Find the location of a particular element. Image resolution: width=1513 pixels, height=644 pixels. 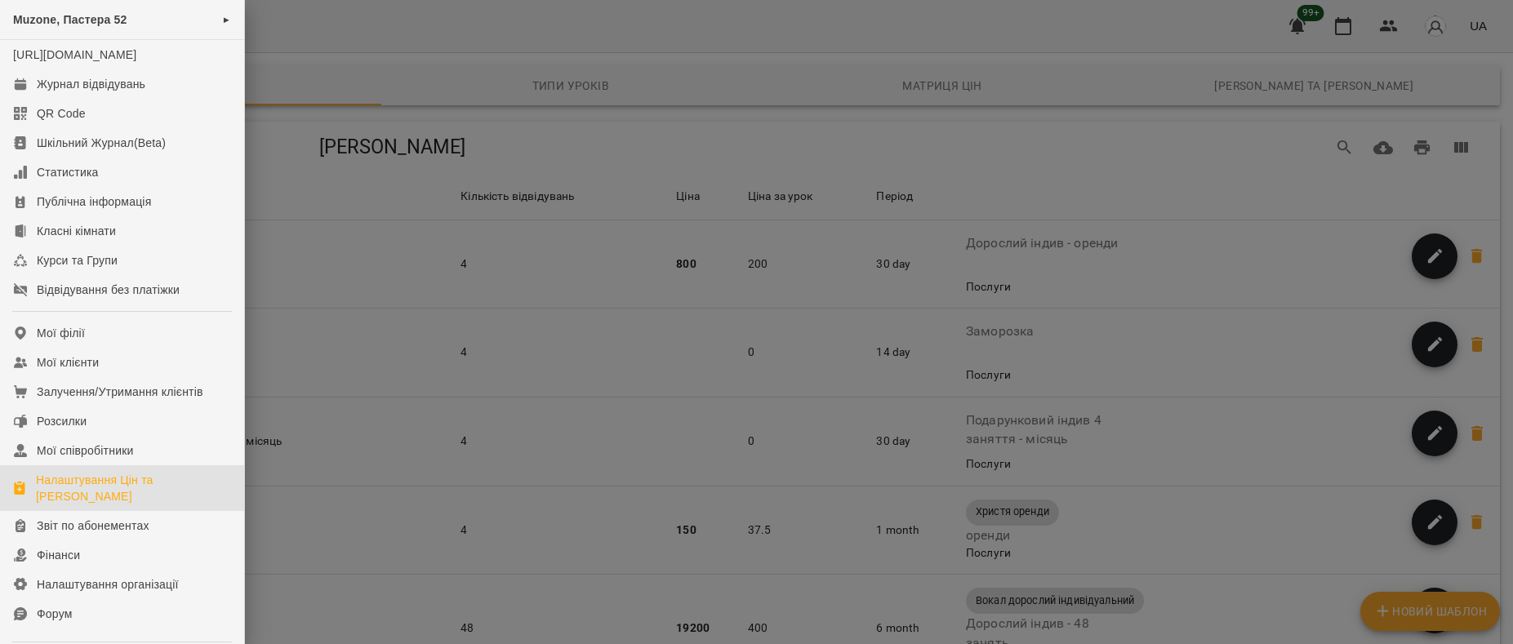

div: Налаштування організації is located at coordinates (108, 584).